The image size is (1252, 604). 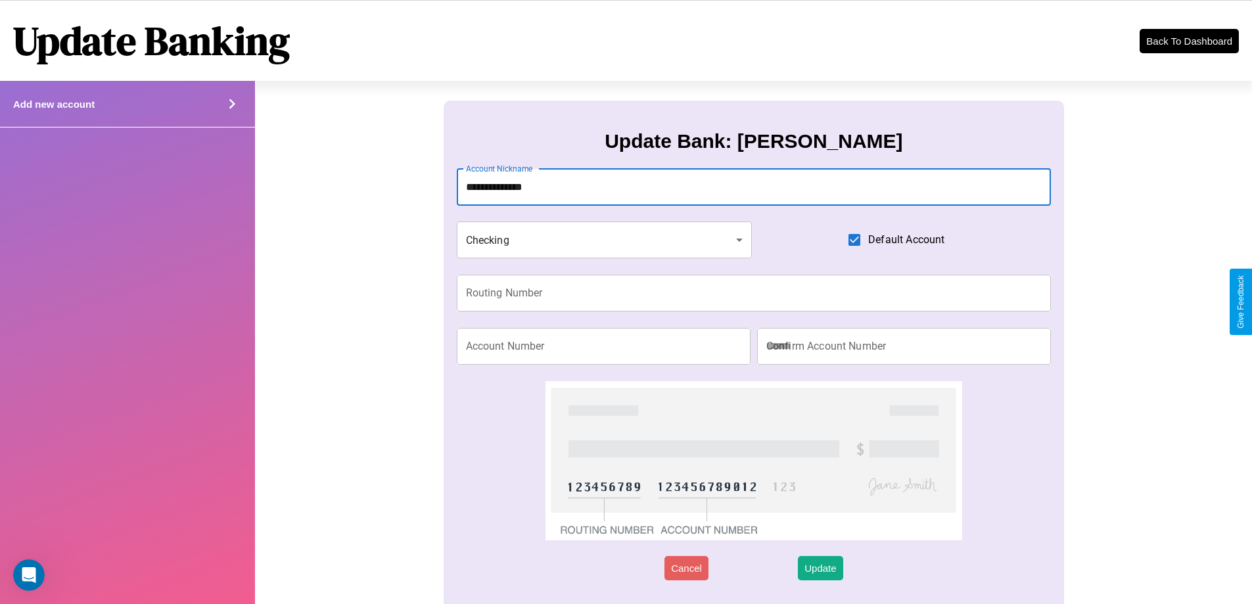 I want to click on button: Cancel, so click(x=686, y=568).